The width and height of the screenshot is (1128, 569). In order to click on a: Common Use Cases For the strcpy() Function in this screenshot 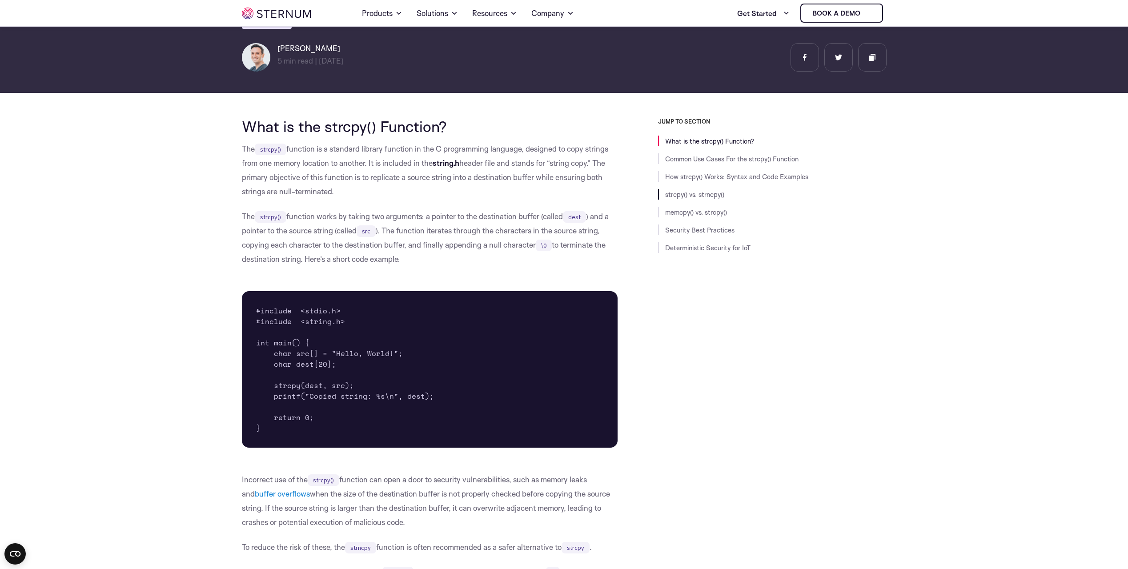, I will do `click(732, 159)`.